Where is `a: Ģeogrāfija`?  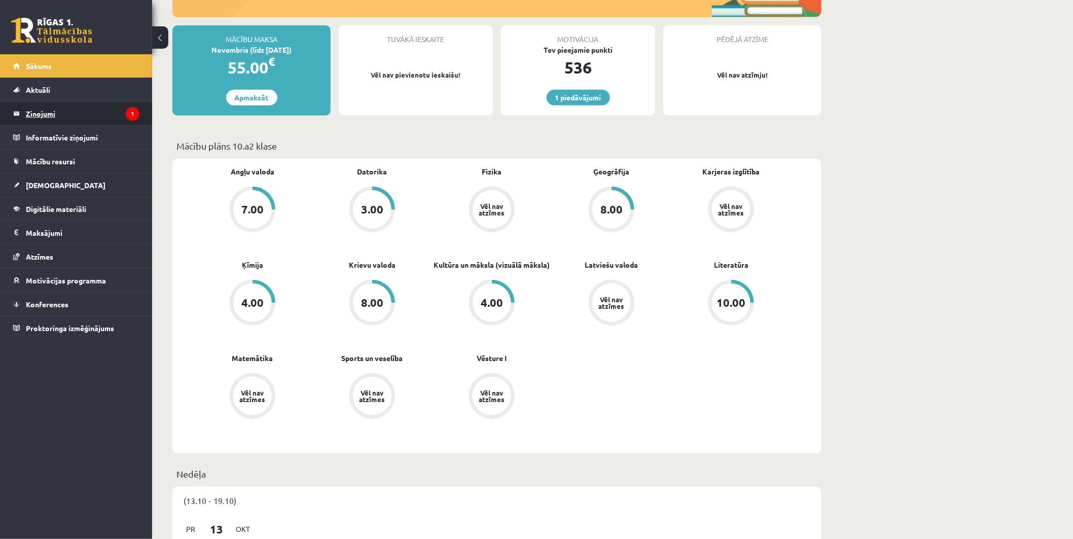 a: Ģeogrāfija is located at coordinates (612, 171).